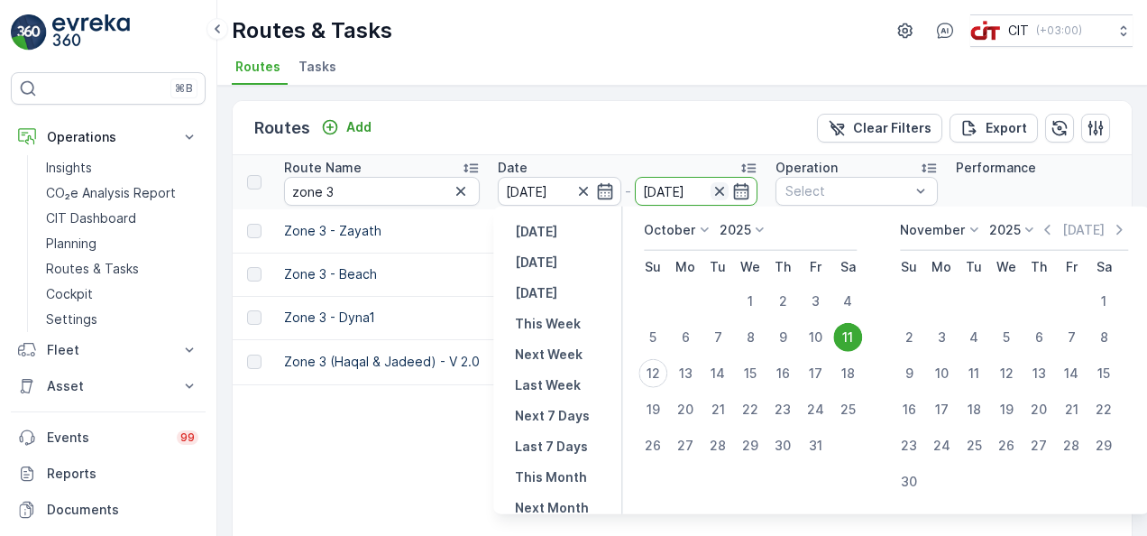 This screenshot has width=1147, height=536. What do you see at coordinates (536, 262) in the screenshot?
I see `button: Today` at bounding box center [536, 262].